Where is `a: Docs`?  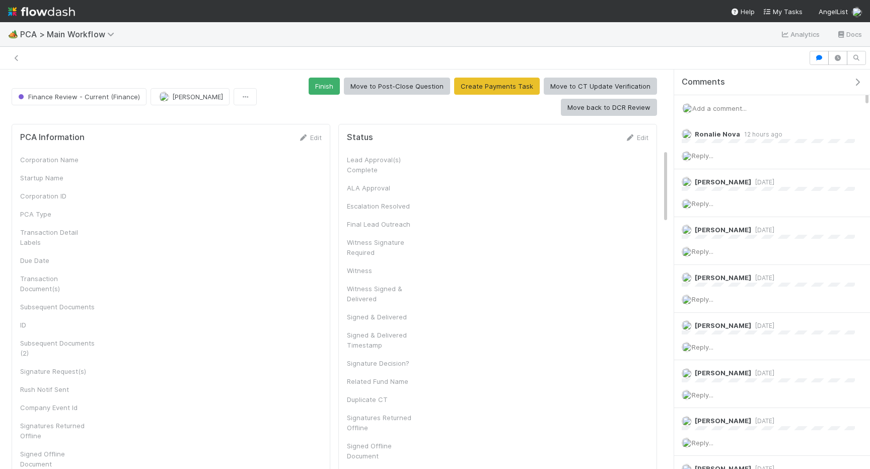 a: Docs is located at coordinates (849, 34).